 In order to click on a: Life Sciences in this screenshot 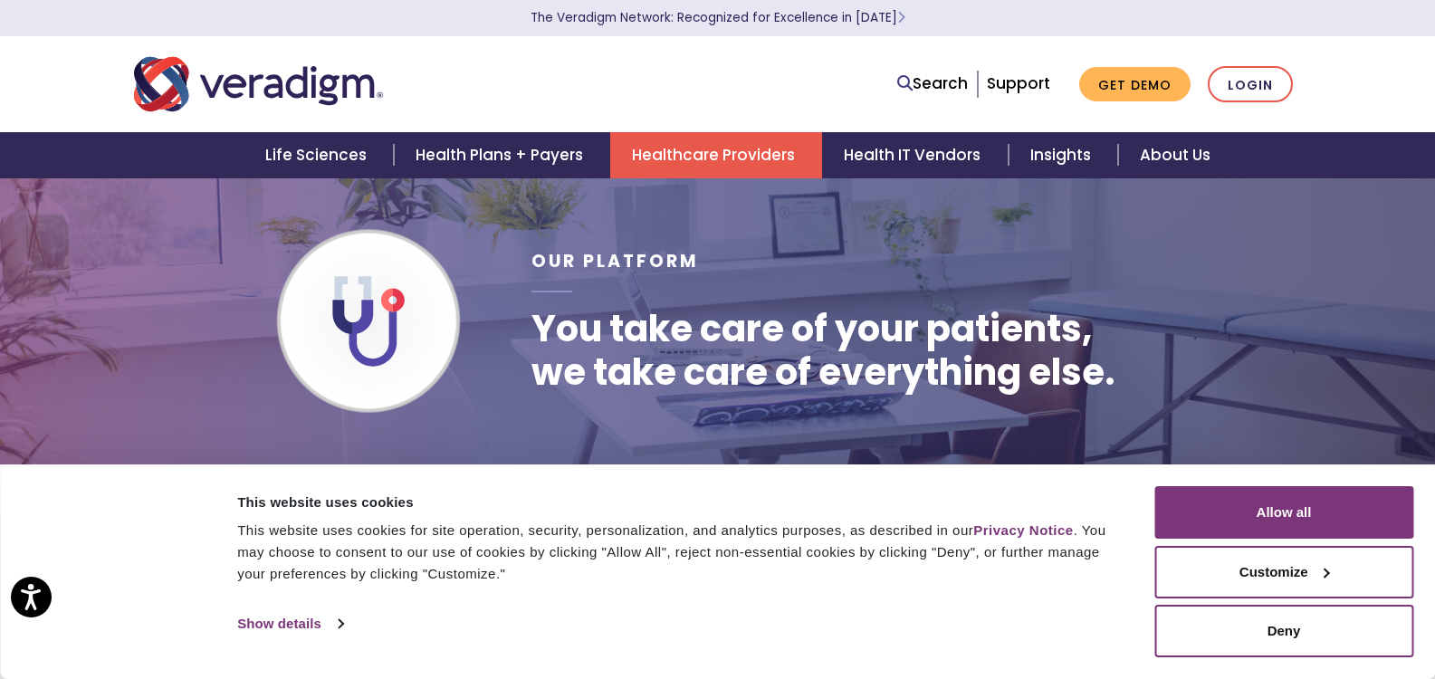, I will do `click(319, 155)`.